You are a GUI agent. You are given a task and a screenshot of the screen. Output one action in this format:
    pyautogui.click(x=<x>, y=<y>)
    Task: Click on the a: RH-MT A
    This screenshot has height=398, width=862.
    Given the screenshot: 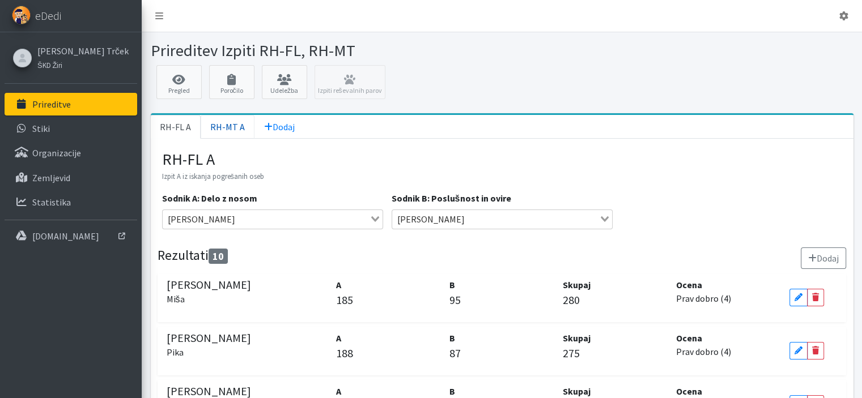 What is the action you would take?
    pyautogui.click(x=227, y=127)
    